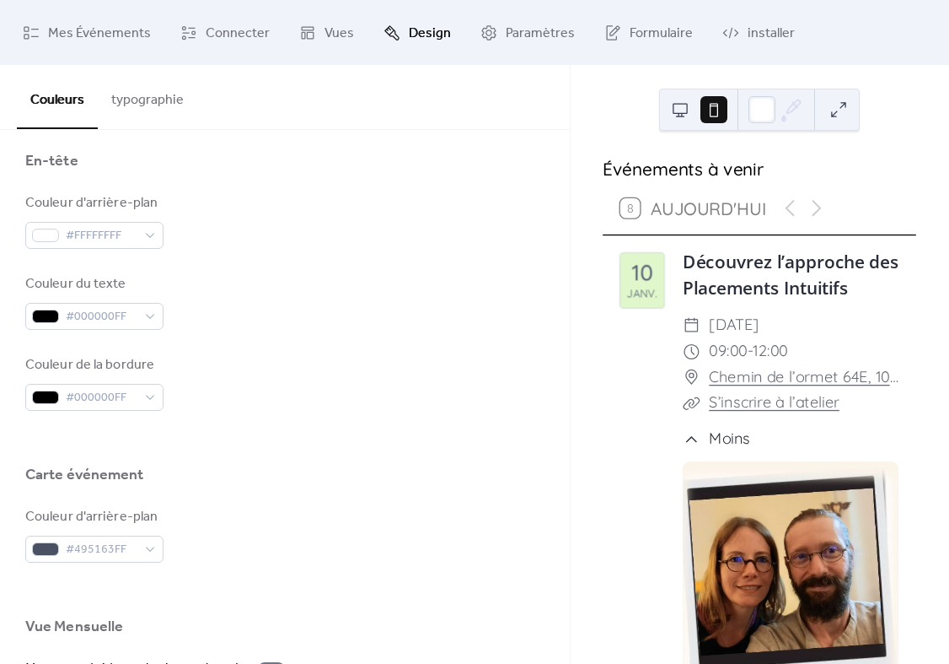  What do you see at coordinates (238, 33) in the screenshot?
I see `span: Connecter` at bounding box center [238, 33].